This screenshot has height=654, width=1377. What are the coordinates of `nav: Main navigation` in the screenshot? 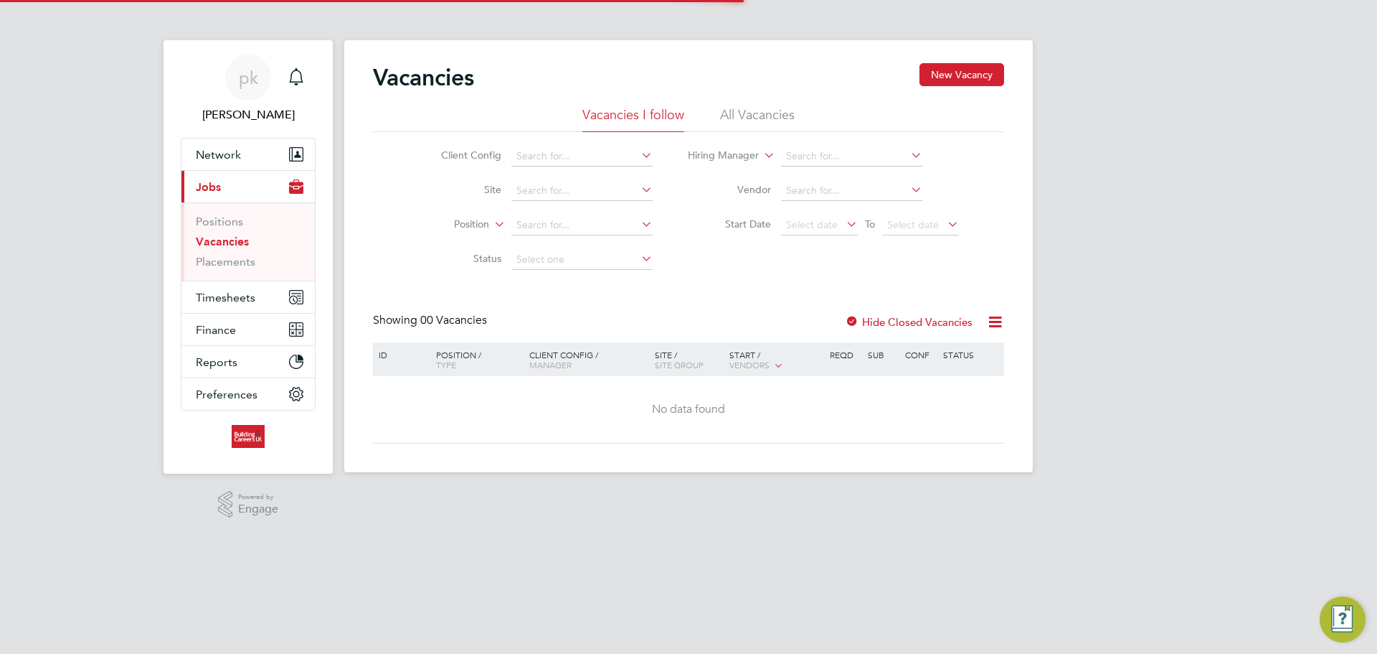 It's located at (248, 257).